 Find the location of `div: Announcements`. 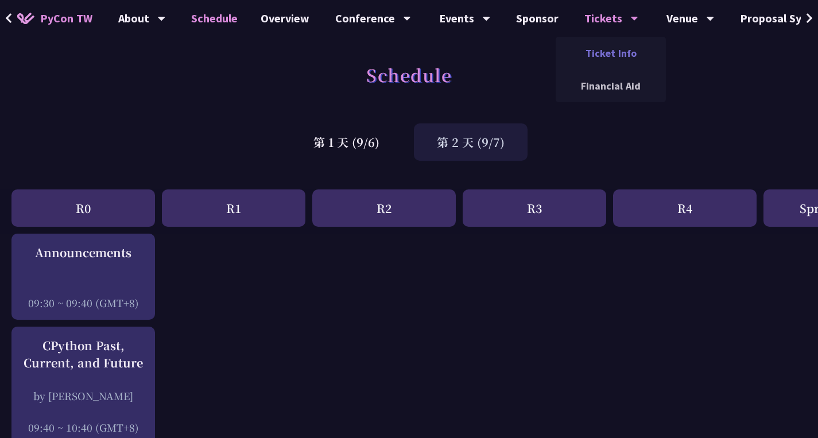

div: Announcements is located at coordinates (83, 253).